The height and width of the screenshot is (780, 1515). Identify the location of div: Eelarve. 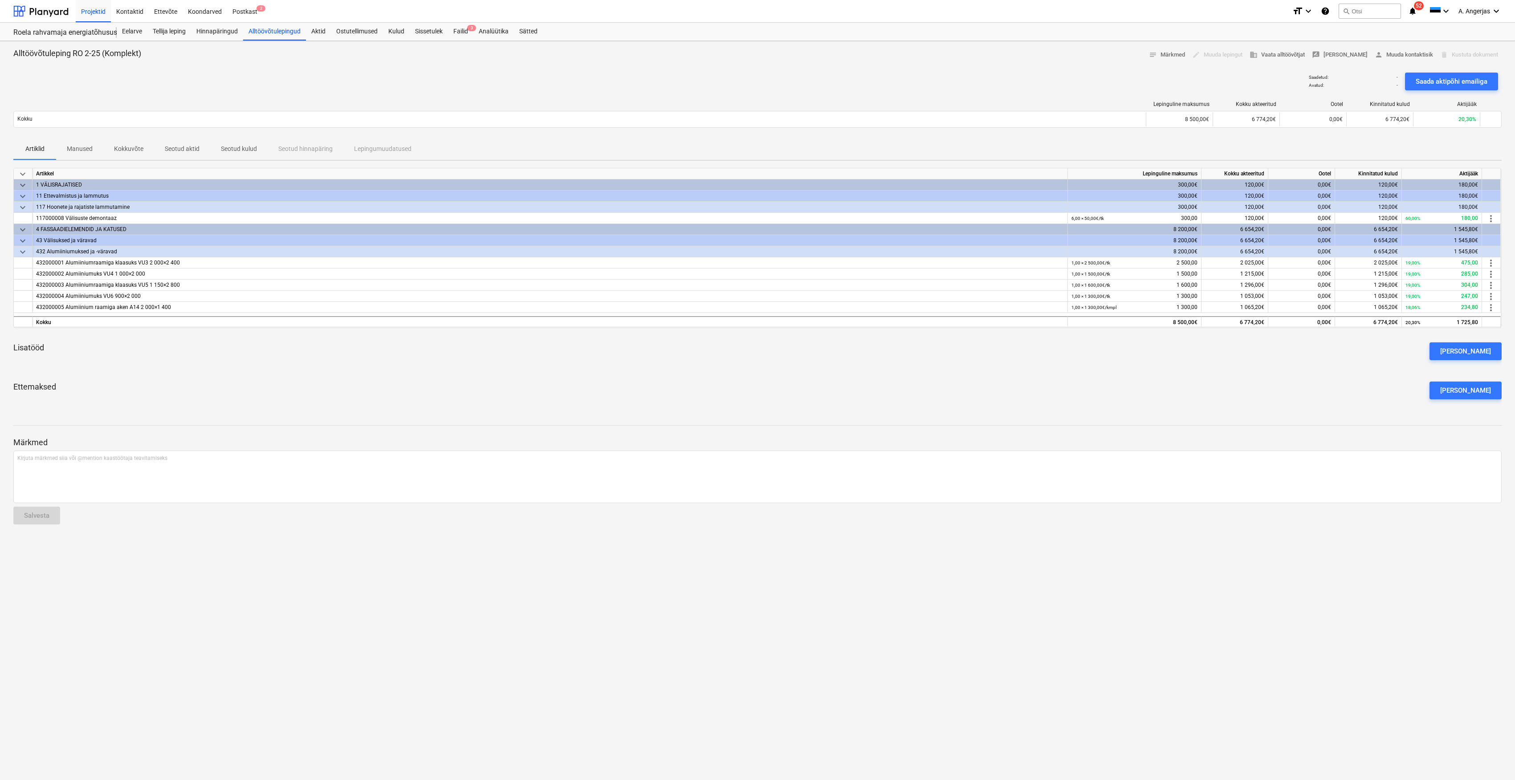
(132, 32).